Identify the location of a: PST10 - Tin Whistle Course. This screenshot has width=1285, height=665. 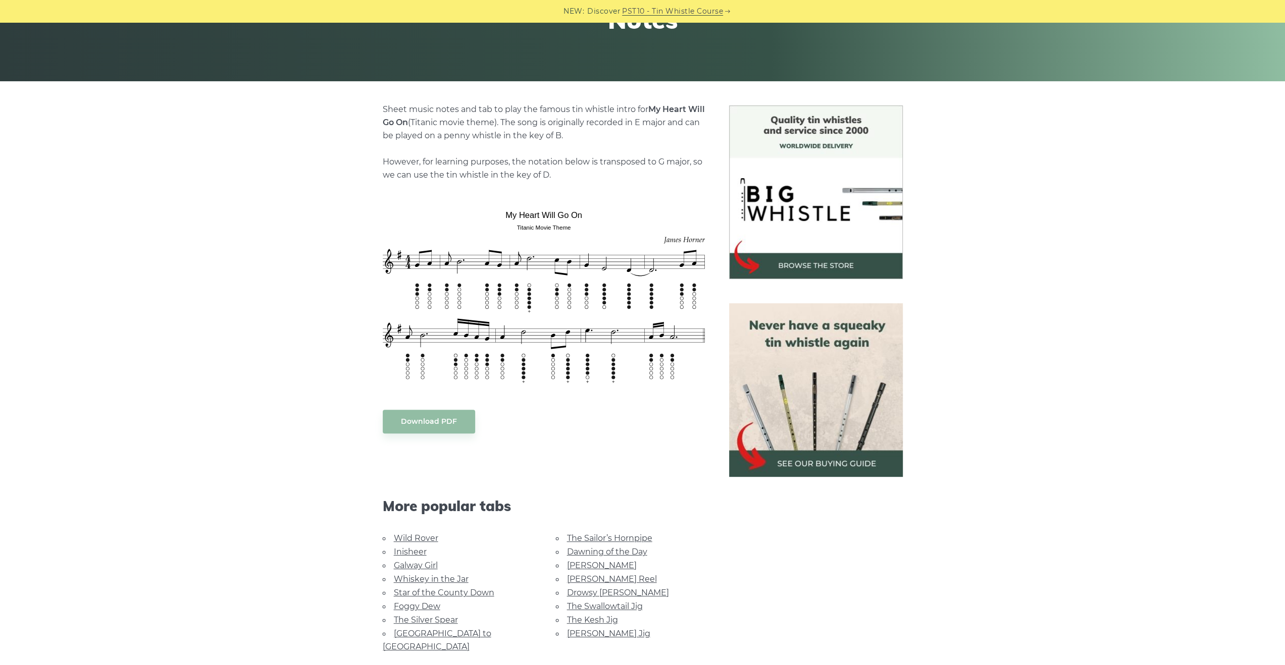
(672, 11).